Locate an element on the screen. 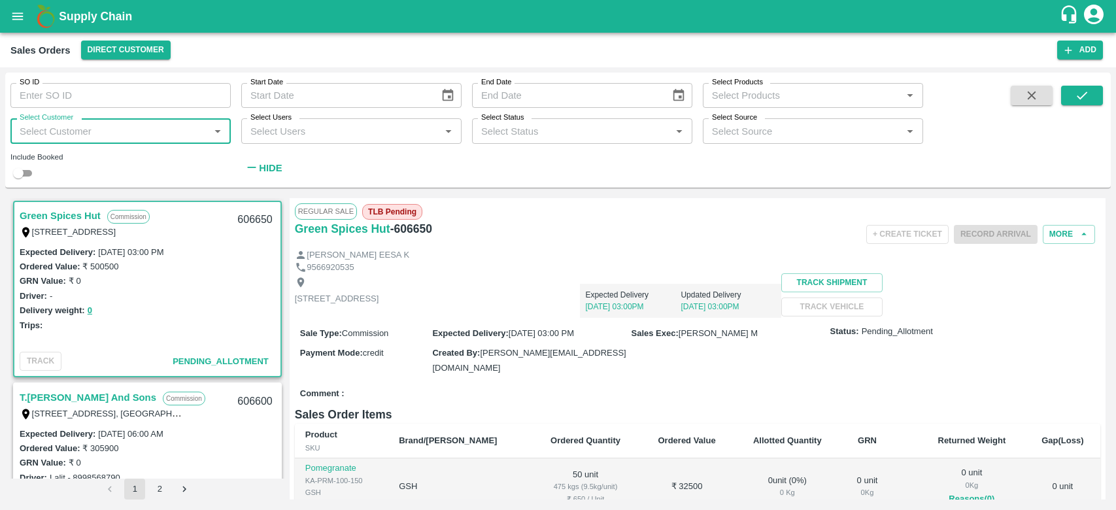 This screenshot has width=1116, height=510. span: Commission is located at coordinates (366, 333).